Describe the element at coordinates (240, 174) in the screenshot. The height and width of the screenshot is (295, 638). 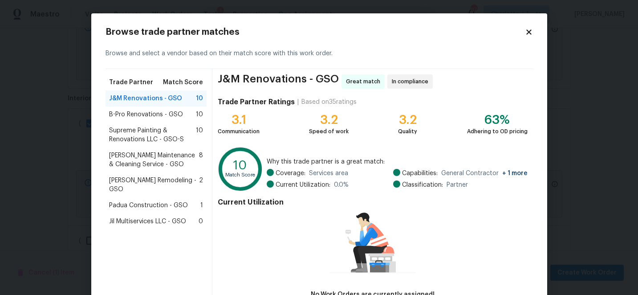
I see `text: Match Score` at that location.